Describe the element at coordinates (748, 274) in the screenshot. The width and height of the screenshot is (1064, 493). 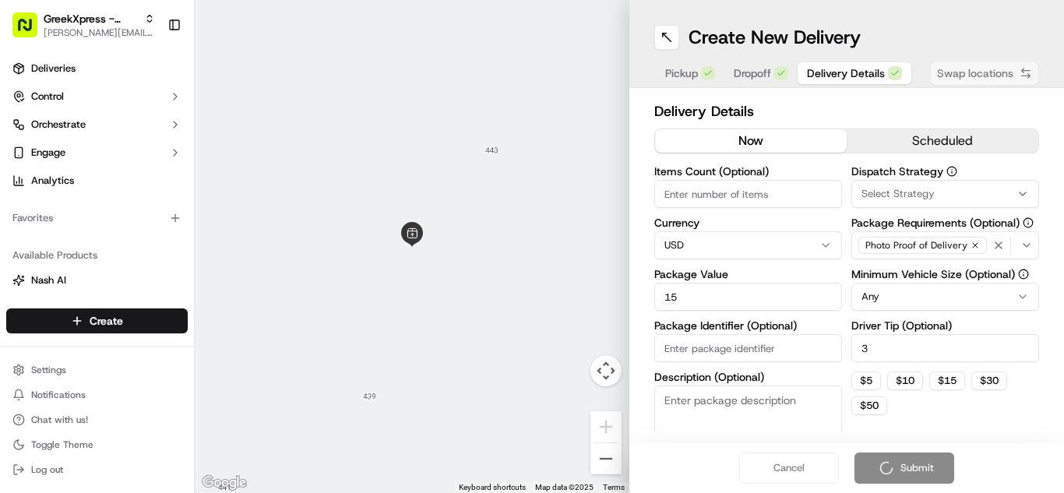
I see `label: Package Value` at that location.